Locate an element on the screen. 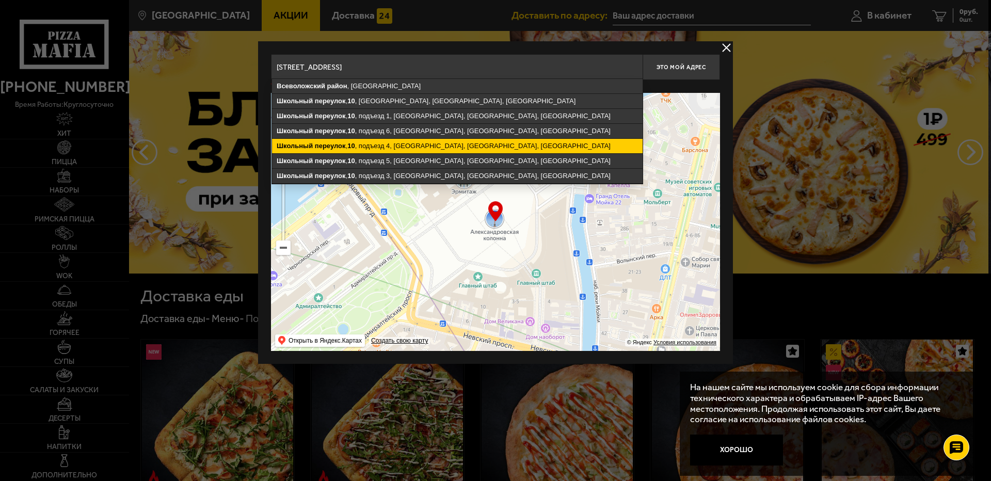 The image size is (991, 481). ymaps: Всеволожский is located at coordinates (301, 86).